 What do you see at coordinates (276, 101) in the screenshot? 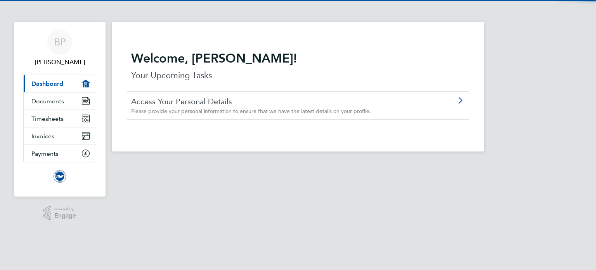
I see `a: Access Your Personal Details` at bounding box center [276, 101].